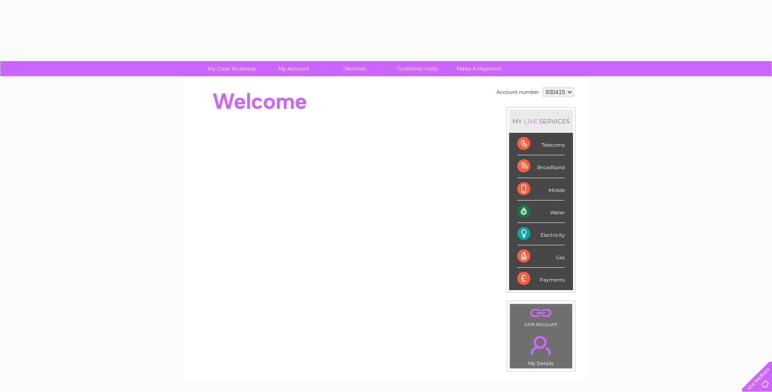 This screenshot has width=772, height=392. Describe the element at coordinates (541, 211) in the screenshot. I see `div: Water` at that location.